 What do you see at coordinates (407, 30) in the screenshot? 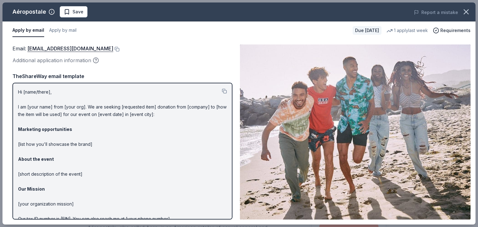
I see `div: 1 apply last week` at bounding box center [407, 30].